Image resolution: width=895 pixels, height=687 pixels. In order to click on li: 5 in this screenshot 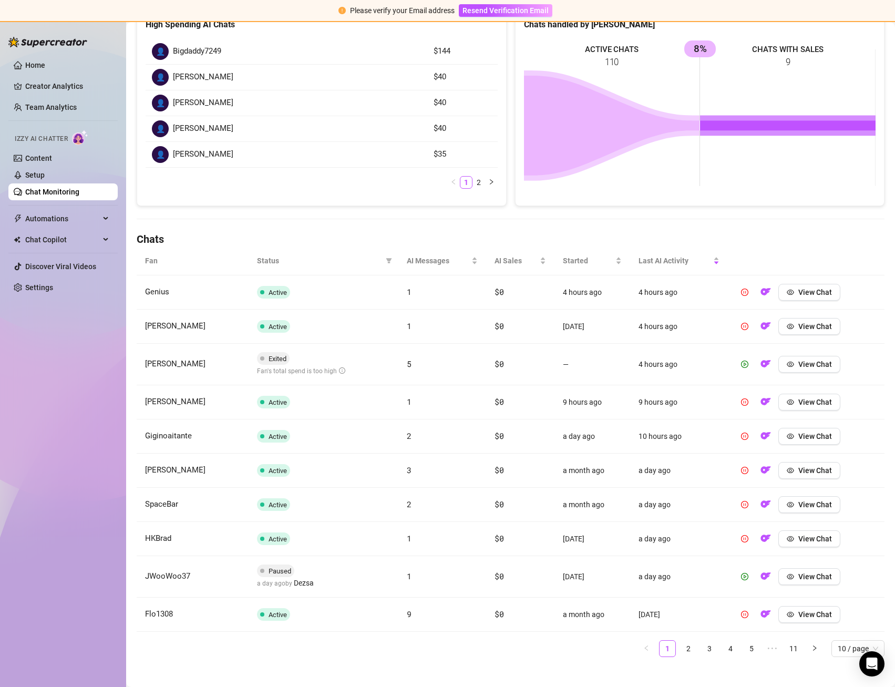, I will do `click(752, 649)`.